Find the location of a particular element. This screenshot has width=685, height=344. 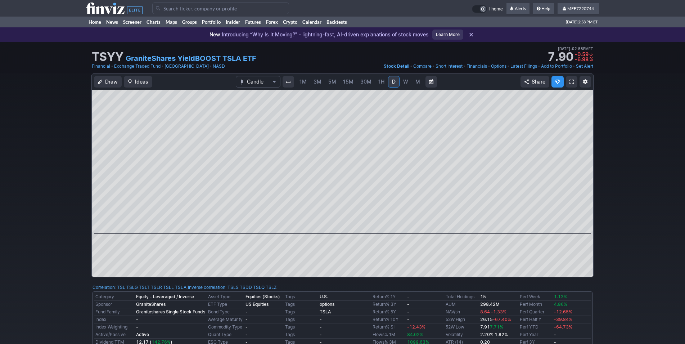

a: Add to Portfolio is located at coordinates (556, 66).